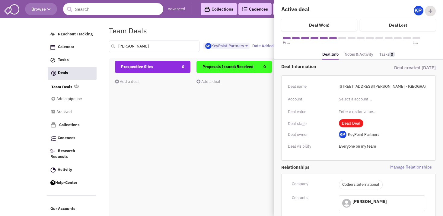 This screenshot has width=443, height=216. I want to click on a: Add a pipeline, so click(70, 99).